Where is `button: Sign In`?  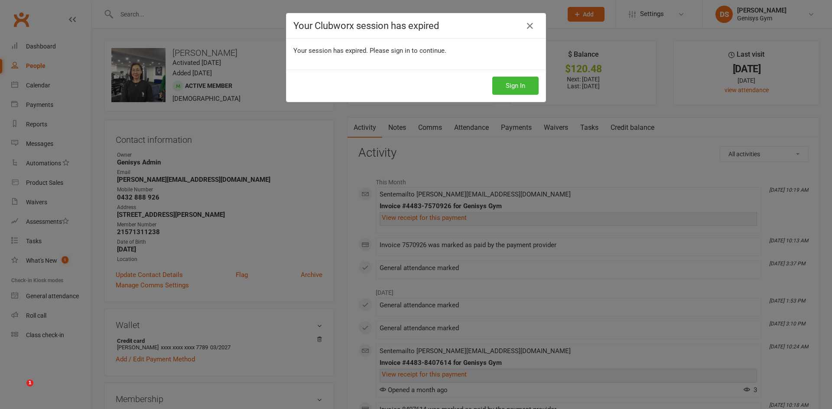
button: Sign In is located at coordinates (515, 86).